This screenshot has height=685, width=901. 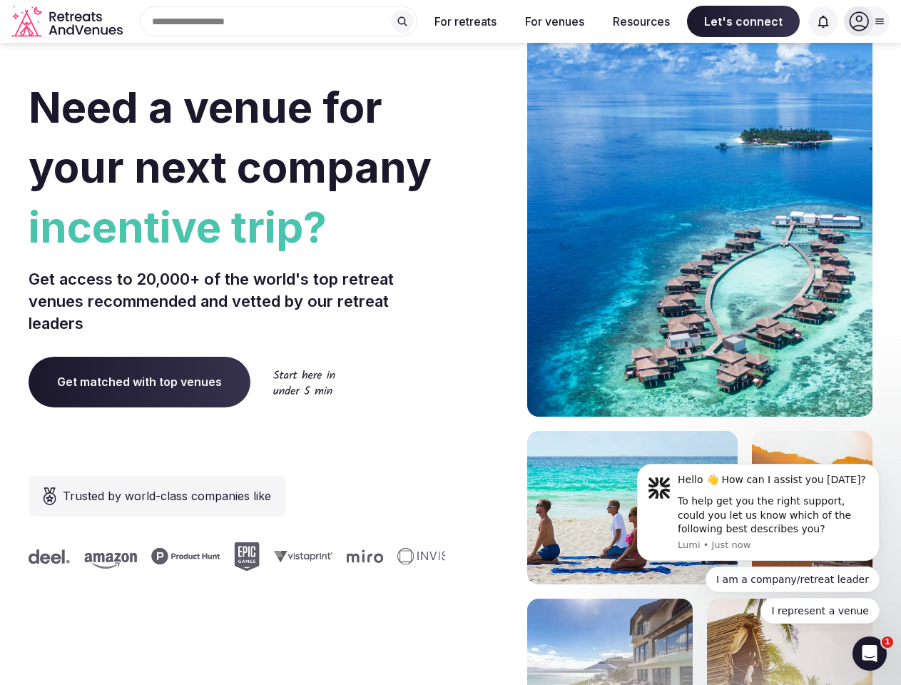 I want to click on div: message notification from Lumi, Just now. Hello 👋 How can I assist you today? To help get you the..., so click(x=143, y=61).